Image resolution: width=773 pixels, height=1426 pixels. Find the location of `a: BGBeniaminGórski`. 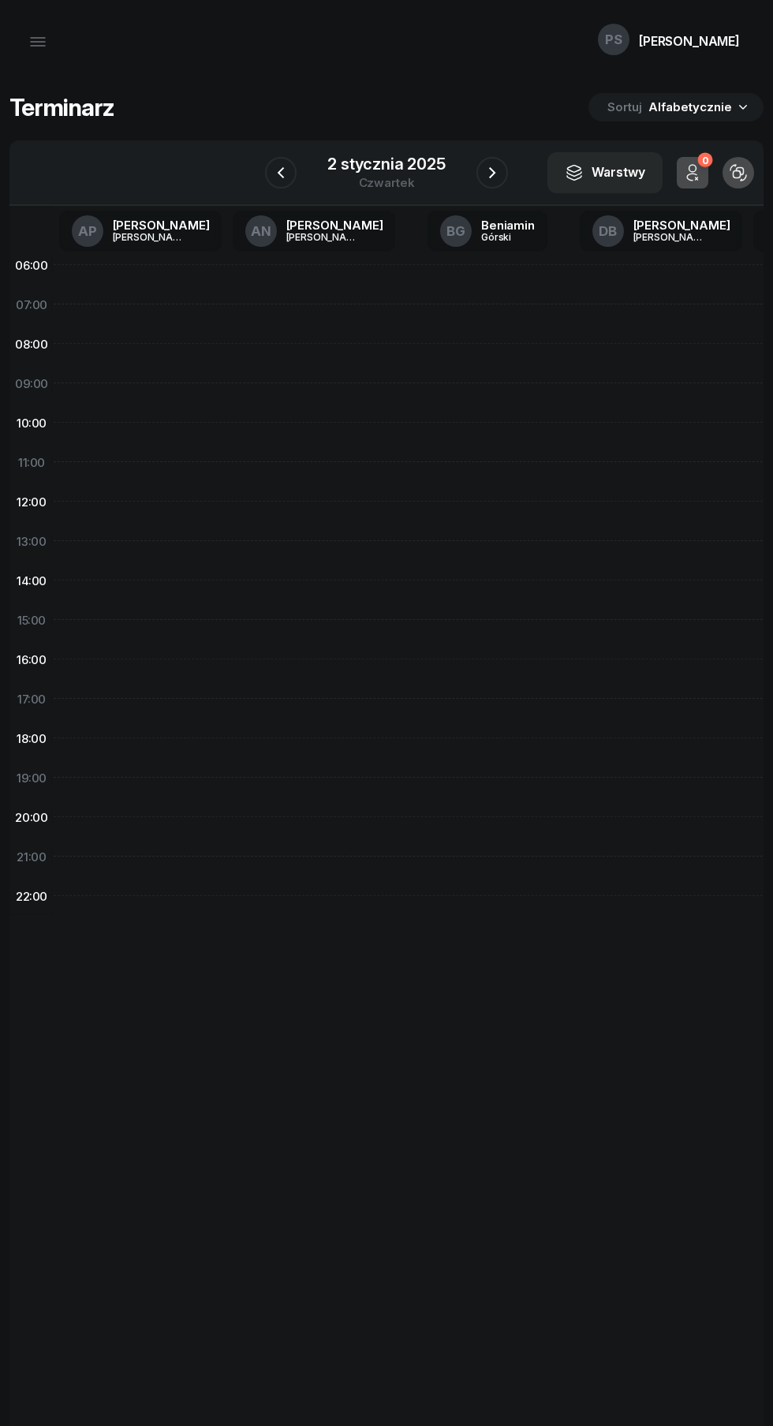

a: BGBeniaminGórski is located at coordinates (488, 231).